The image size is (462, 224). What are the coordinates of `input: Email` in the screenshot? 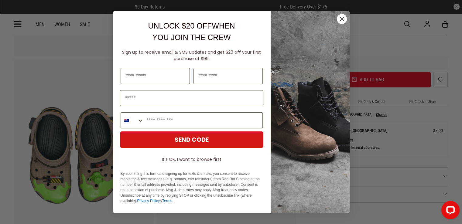 It's located at (192, 98).